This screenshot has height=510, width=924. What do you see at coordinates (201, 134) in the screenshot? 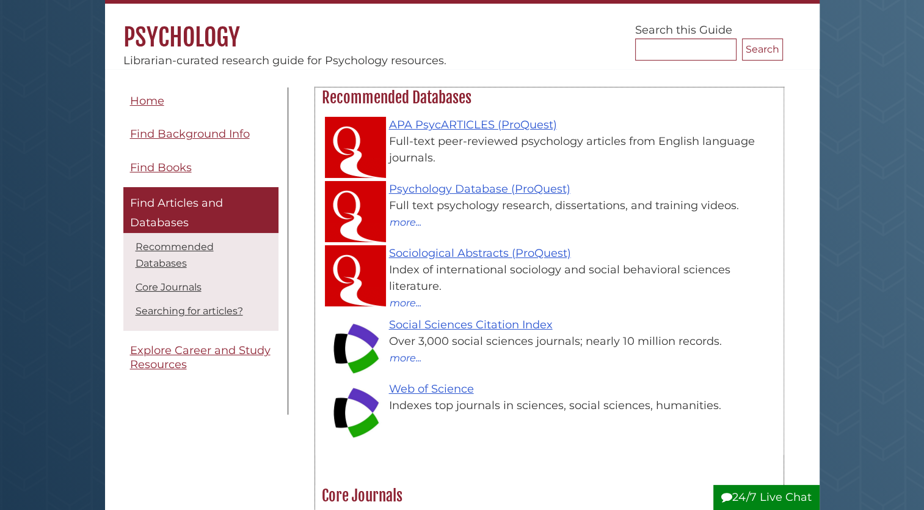
I see `a: Find Background Info` at bounding box center [201, 134].